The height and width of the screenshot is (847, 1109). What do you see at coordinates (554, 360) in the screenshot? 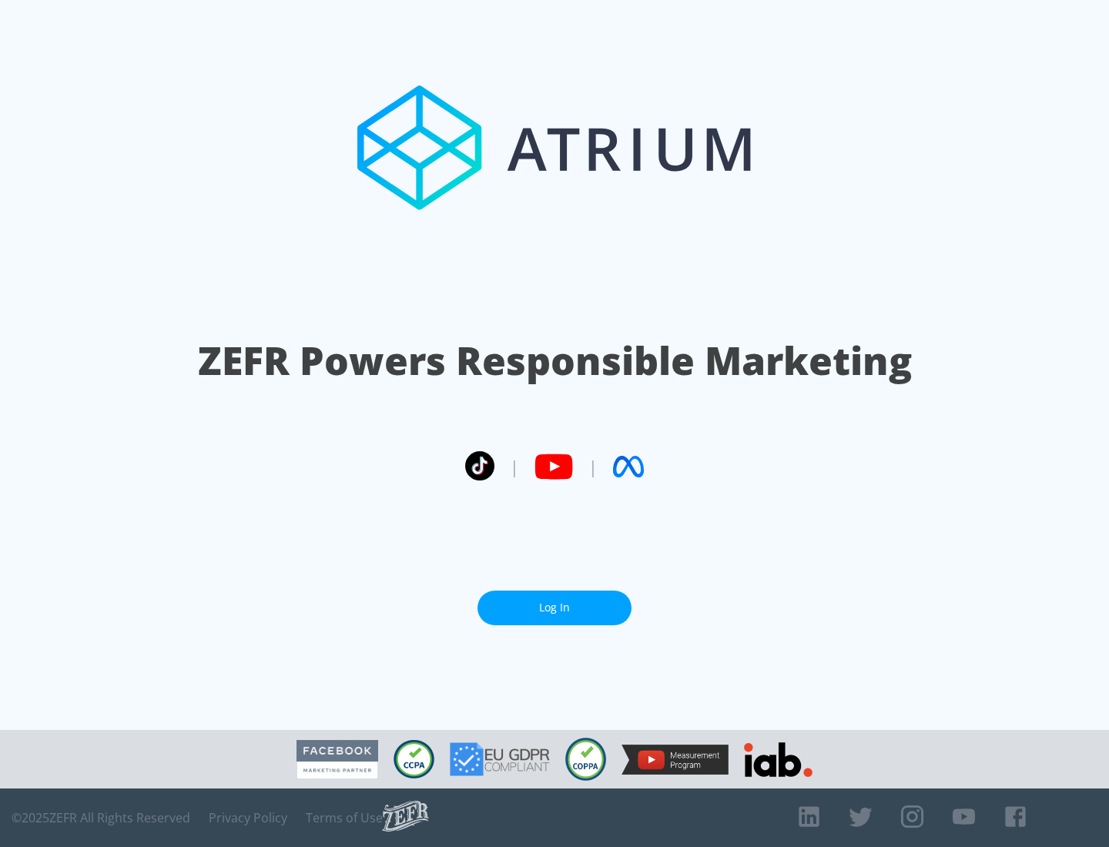
I see `h1: ZEFR Powers Responsible Marketing` at bounding box center [554, 360].